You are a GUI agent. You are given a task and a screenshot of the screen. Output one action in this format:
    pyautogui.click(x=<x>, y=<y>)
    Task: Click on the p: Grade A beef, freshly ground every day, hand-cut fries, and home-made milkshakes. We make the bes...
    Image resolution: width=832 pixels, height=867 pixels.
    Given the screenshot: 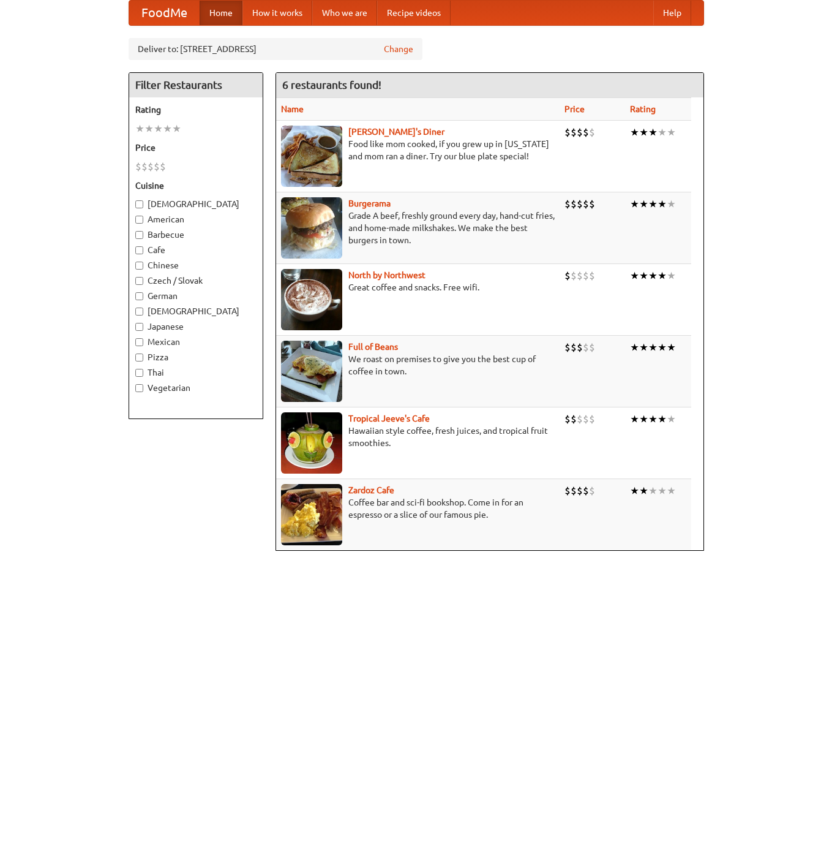 What is the action you would take?
    pyautogui.click(x=418, y=228)
    